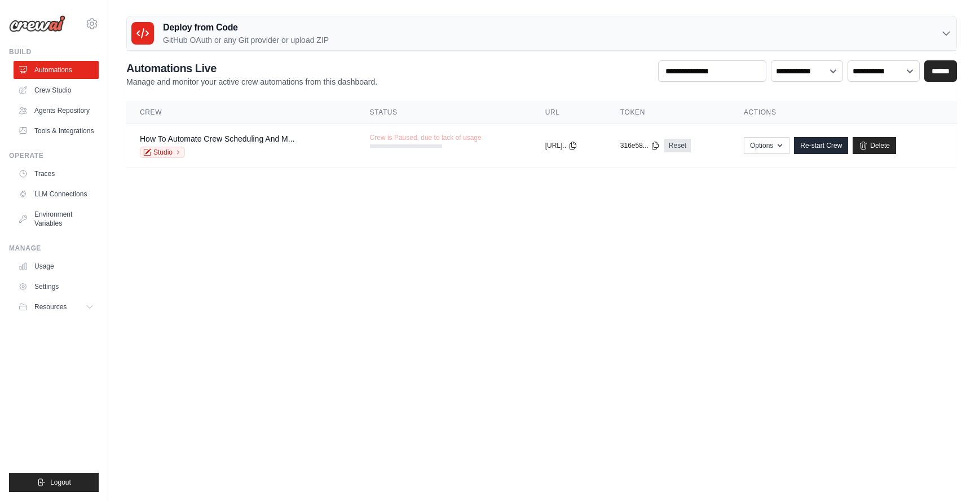 This screenshot has width=975, height=501. Describe the element at coordinates (56, 194) in the screenshot. I see `a: LLM Connections` at that location.